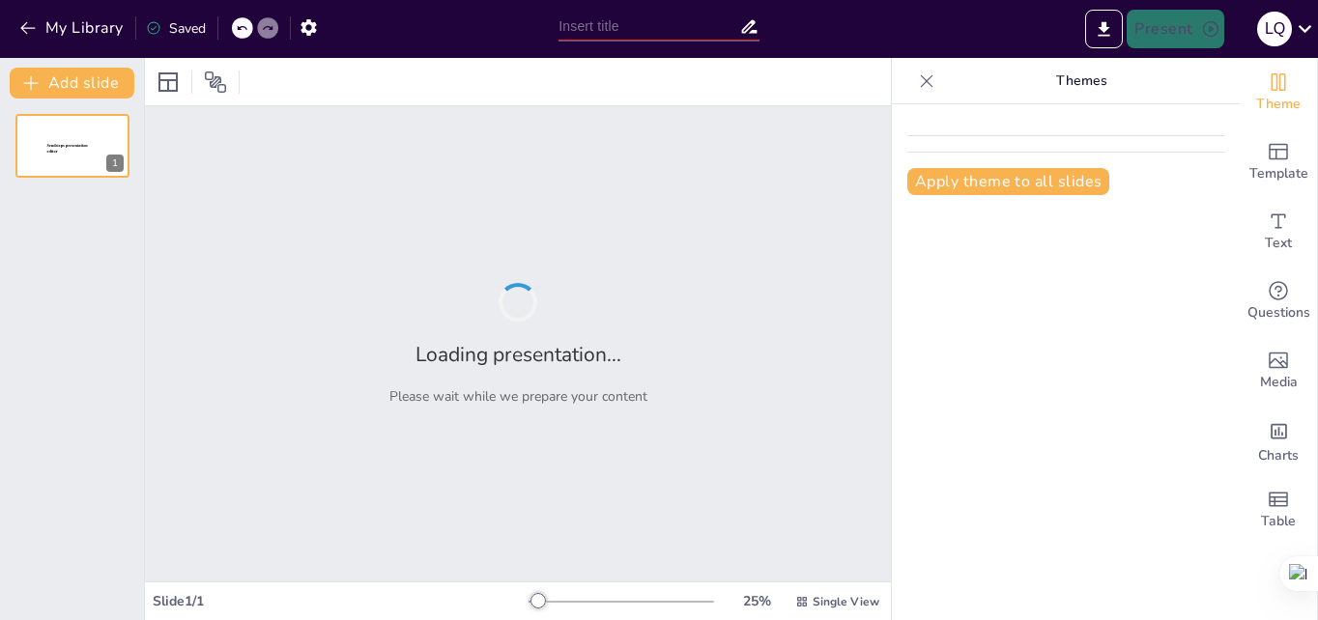 The width and height of the screenshot is (1318, 620). What do you see at coordinates (1279, 302) in the screenshot?
I see `div: Get real-time input from your audience` at bounding box center [1279, 302].